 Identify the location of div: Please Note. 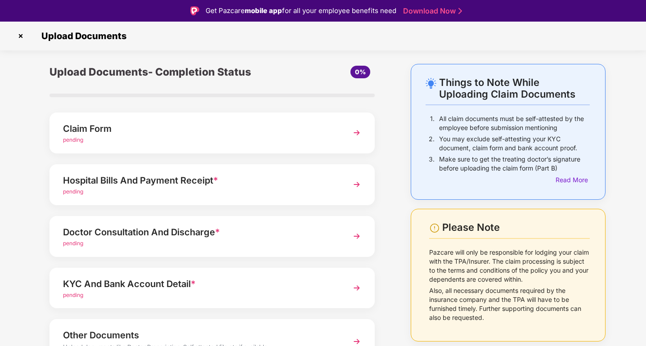
(516, 227).